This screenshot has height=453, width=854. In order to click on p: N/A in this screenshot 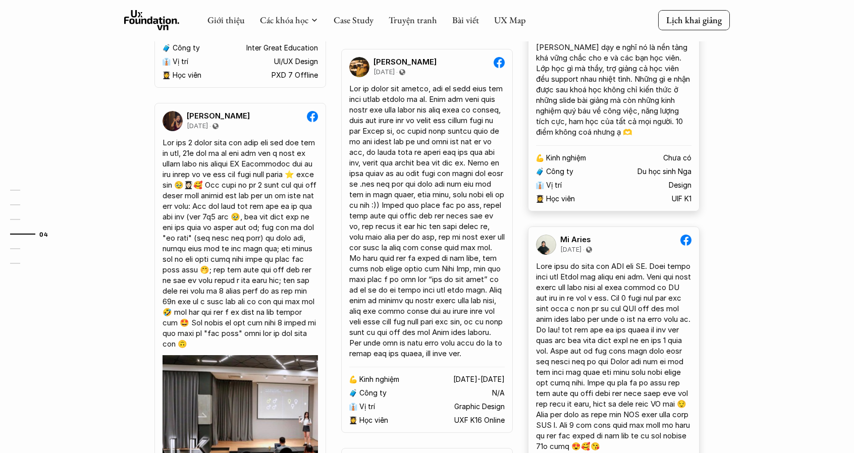, I will do `click(498, 393)`.